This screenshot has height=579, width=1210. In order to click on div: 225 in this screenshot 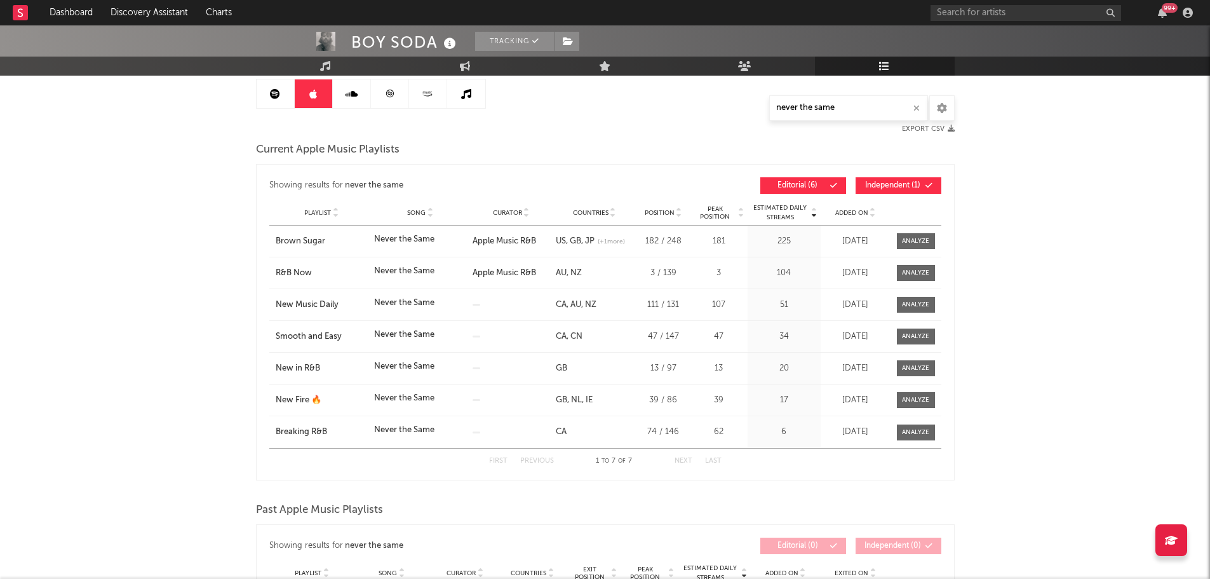, I will do `click(784, 241)`.